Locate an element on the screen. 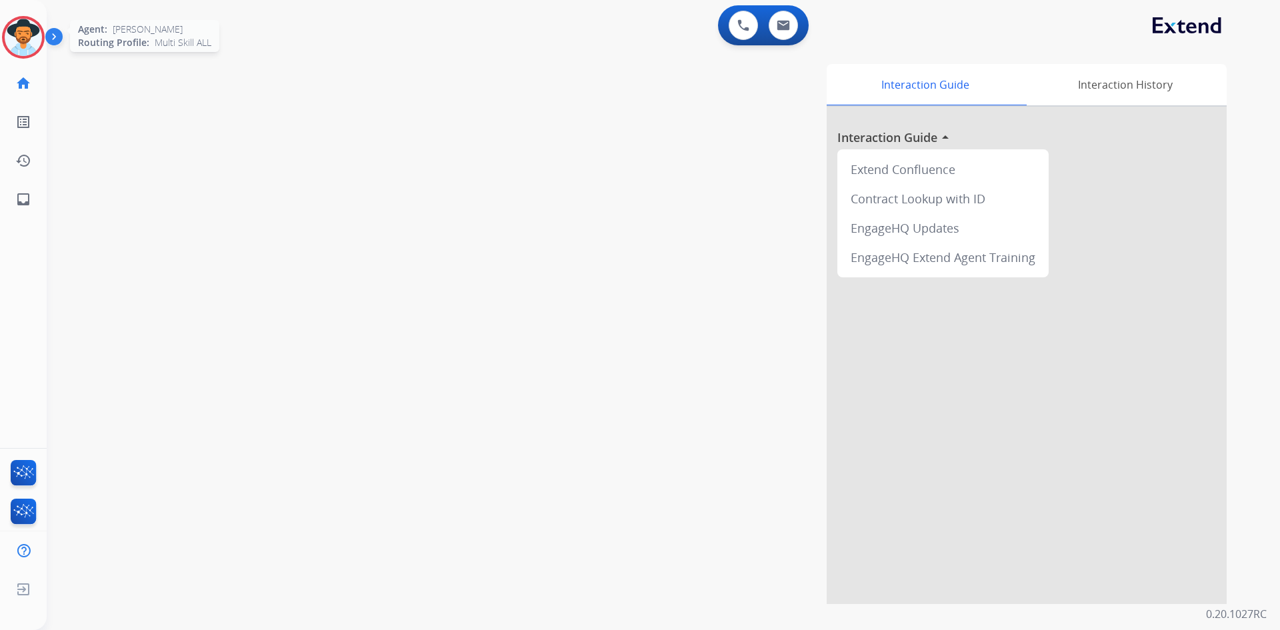 The width and height of the screenshot is (1280, 630). p: 0.20.1027RC is located at coordinates (1236, 614).